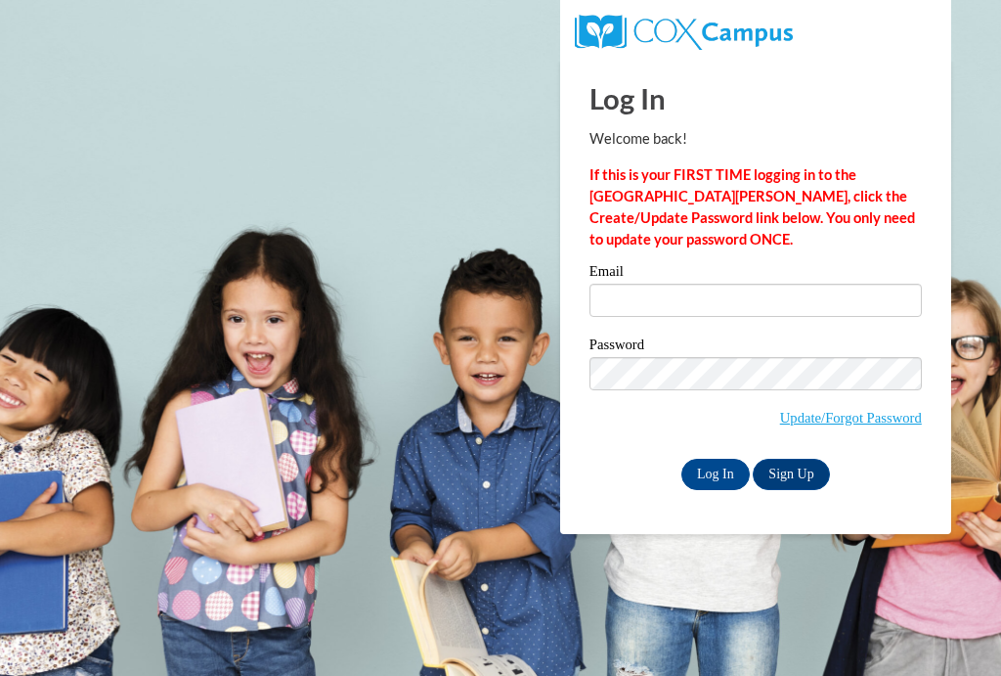 This screenshot has width=1001, height=676. What do you see at coordinates (756, 98) in the screenshot?
I see `h1: Log In` at bounding box center [756, 98].